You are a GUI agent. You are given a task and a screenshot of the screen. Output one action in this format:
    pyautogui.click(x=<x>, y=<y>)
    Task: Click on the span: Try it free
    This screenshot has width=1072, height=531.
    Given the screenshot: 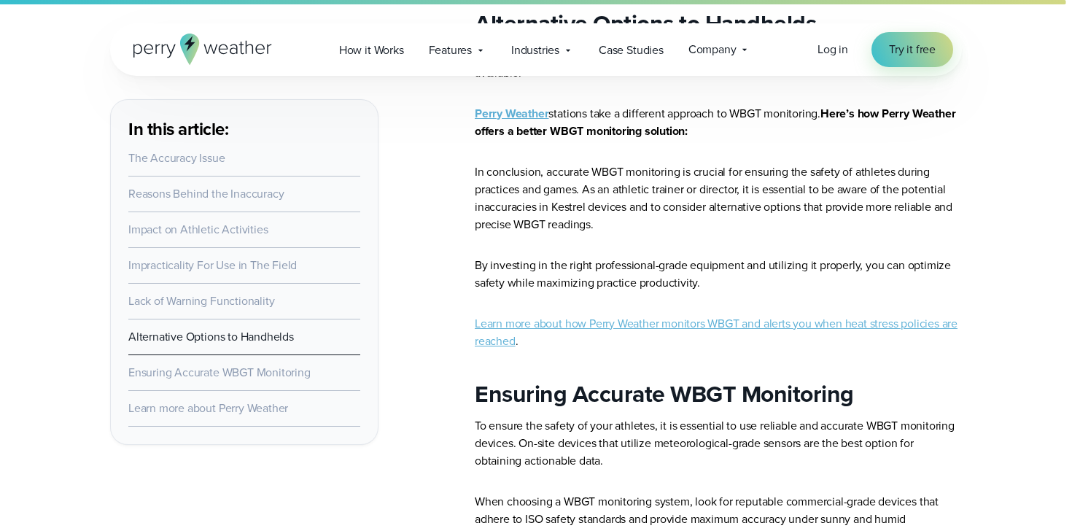 What is the action you would take?
    pyautogui.click(x=912, y=50)
    